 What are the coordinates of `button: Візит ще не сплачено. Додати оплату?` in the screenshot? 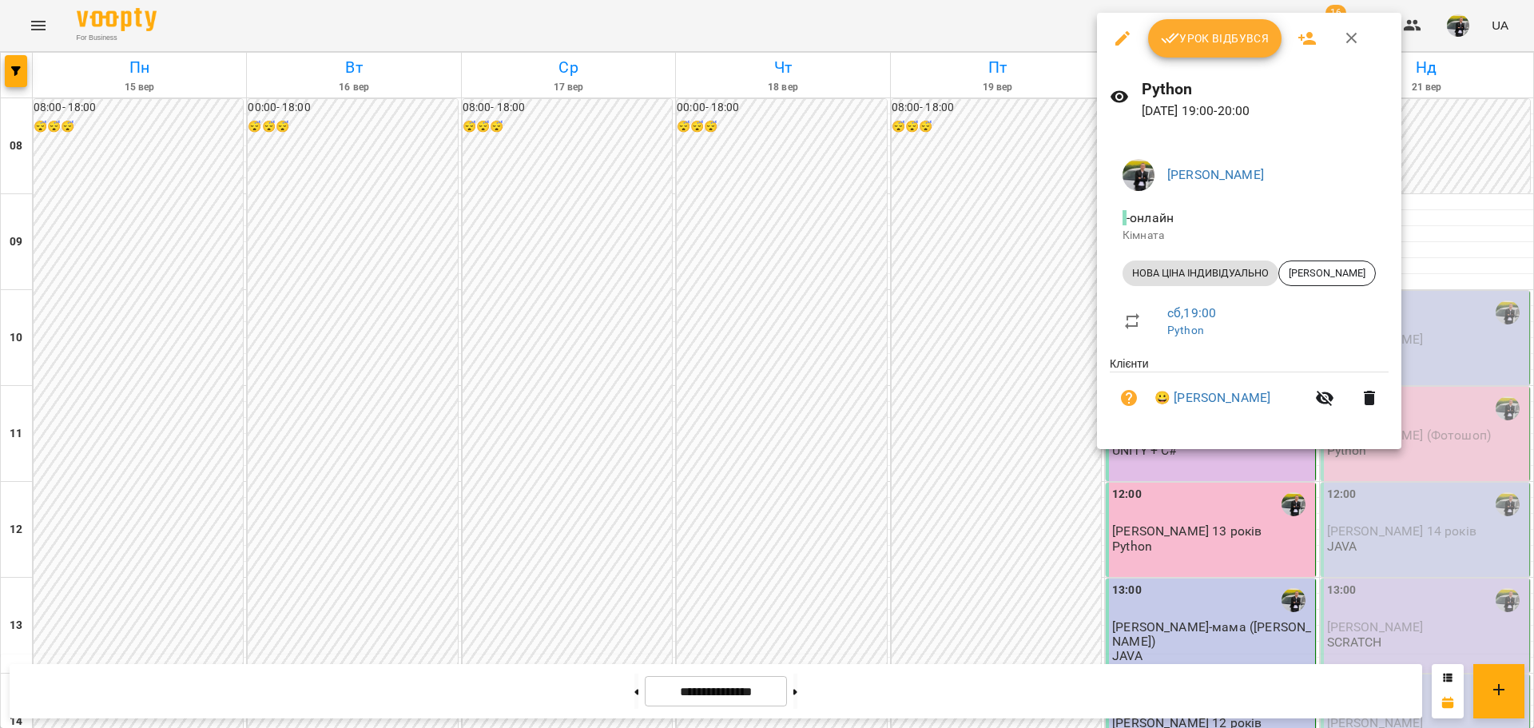 It's located at (1129, 398).